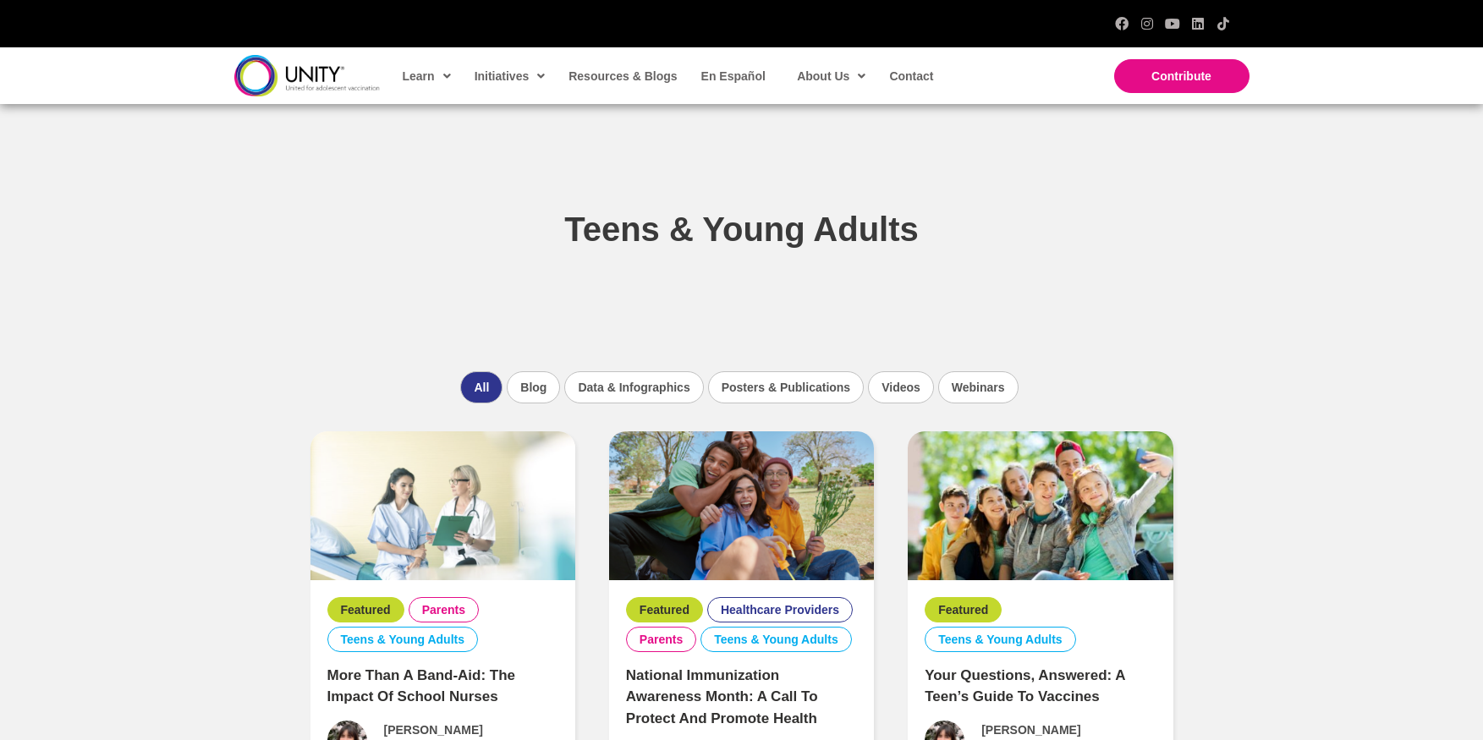 This screenshot has width=1483, height=740. I want to click on li: Blog, so click(533, 387).